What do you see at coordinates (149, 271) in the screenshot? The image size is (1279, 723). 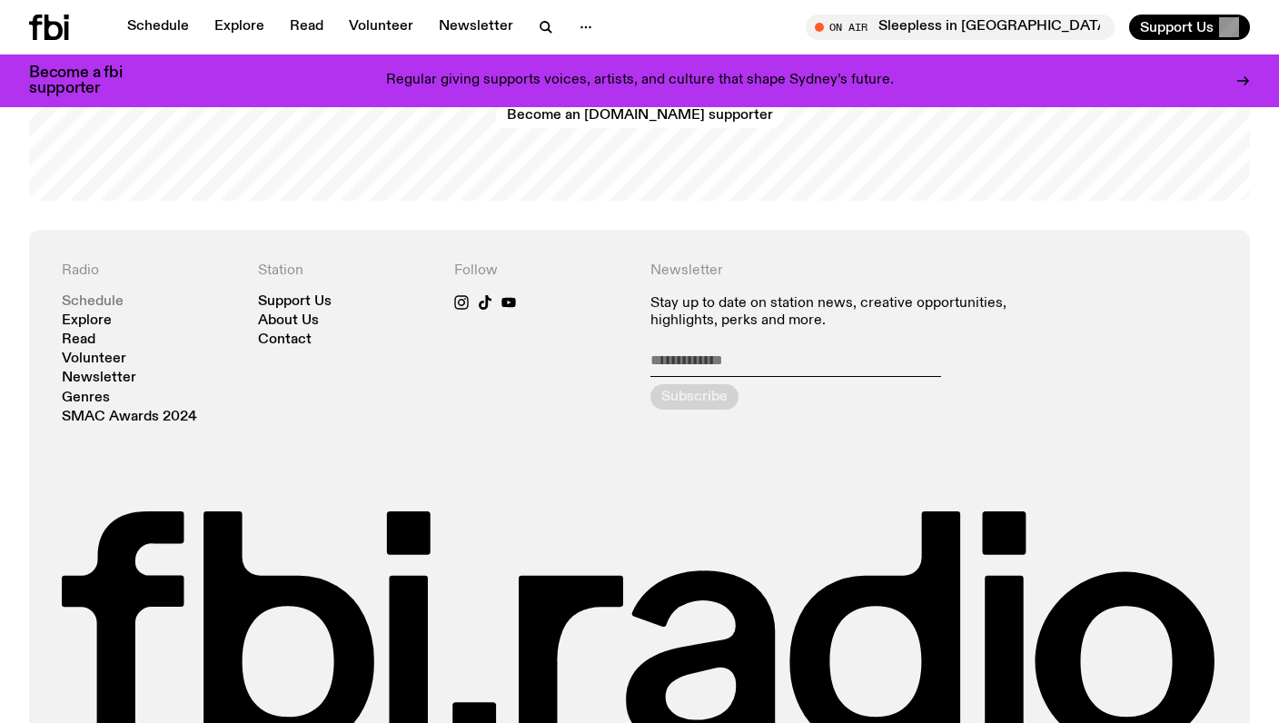 I see `h4: Radio` at bounding box center [149, 271].